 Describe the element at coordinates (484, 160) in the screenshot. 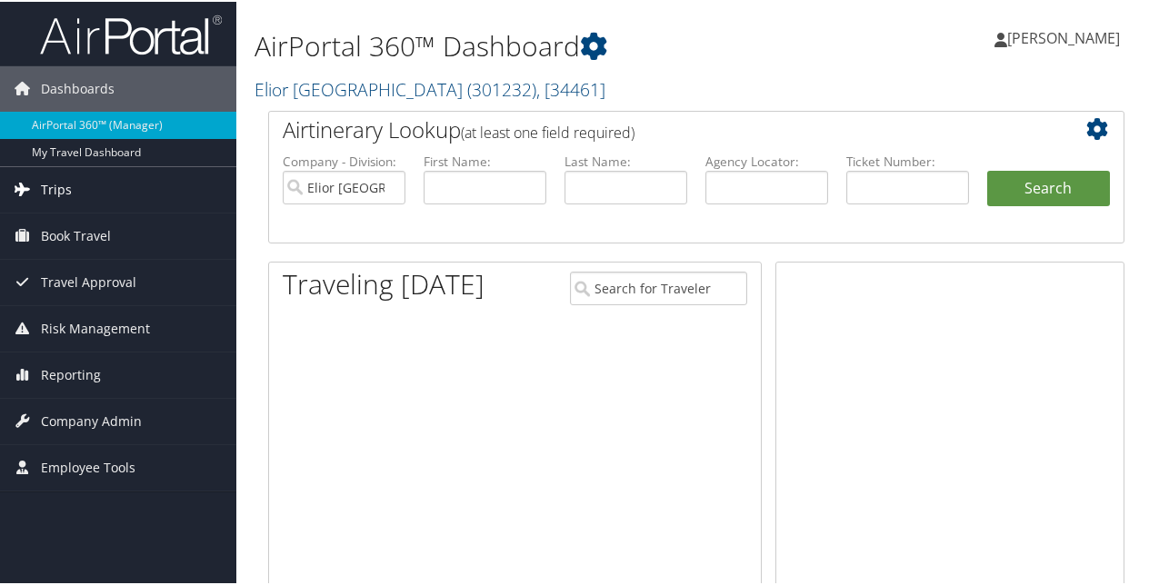

I see `label: First Name:` at that location.